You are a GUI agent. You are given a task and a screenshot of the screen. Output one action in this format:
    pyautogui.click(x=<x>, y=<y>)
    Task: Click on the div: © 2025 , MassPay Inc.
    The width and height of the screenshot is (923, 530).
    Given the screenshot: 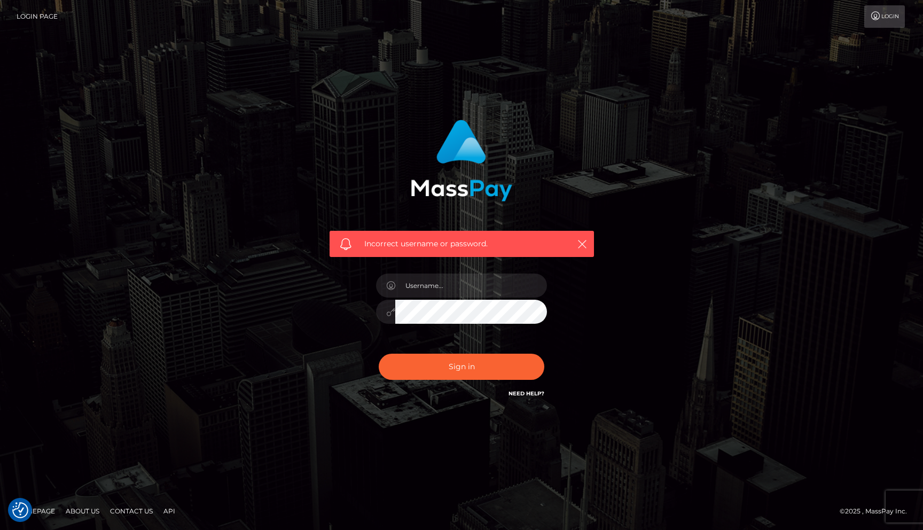 What is the action you would take?
    pyautogui.click(x=877, y=511)
    